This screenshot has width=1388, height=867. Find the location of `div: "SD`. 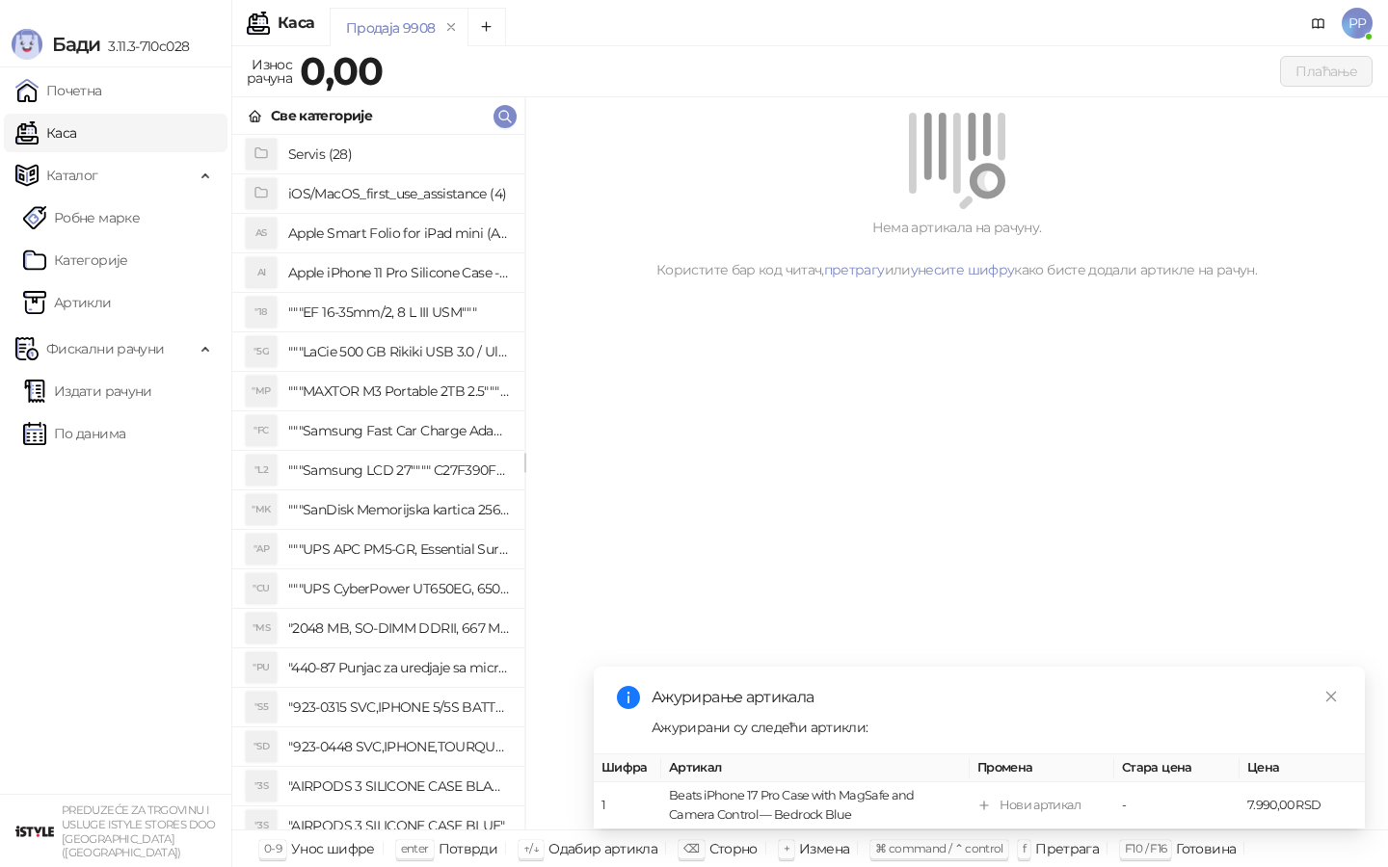

div: "SD is located at coordinates (261, 747).